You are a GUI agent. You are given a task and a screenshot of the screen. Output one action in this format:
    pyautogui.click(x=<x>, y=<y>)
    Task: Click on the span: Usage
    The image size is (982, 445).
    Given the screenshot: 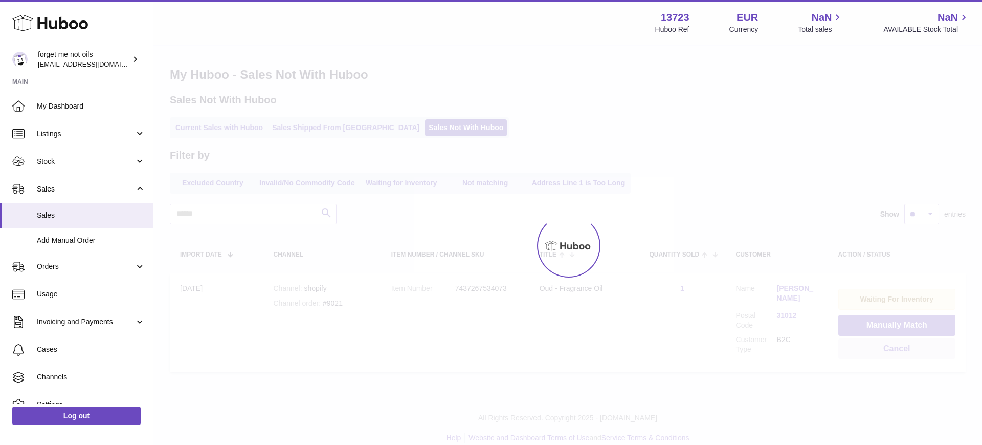 What is the action you would take?
    pyautogui.click(x=91, y=294)
    